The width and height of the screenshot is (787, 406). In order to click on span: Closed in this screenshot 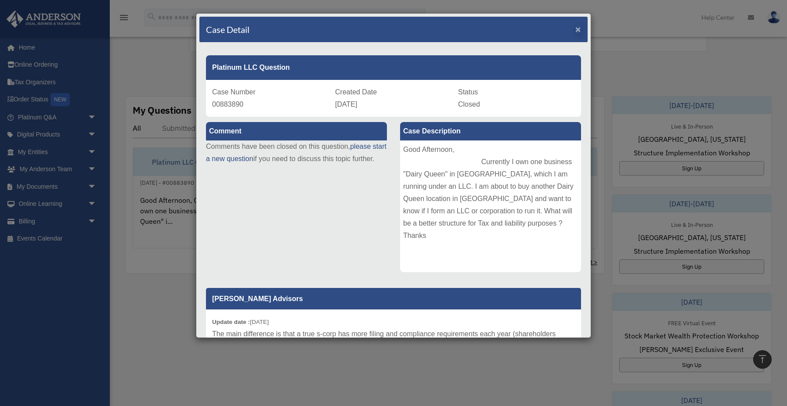, I will do `click(469, 104)`.